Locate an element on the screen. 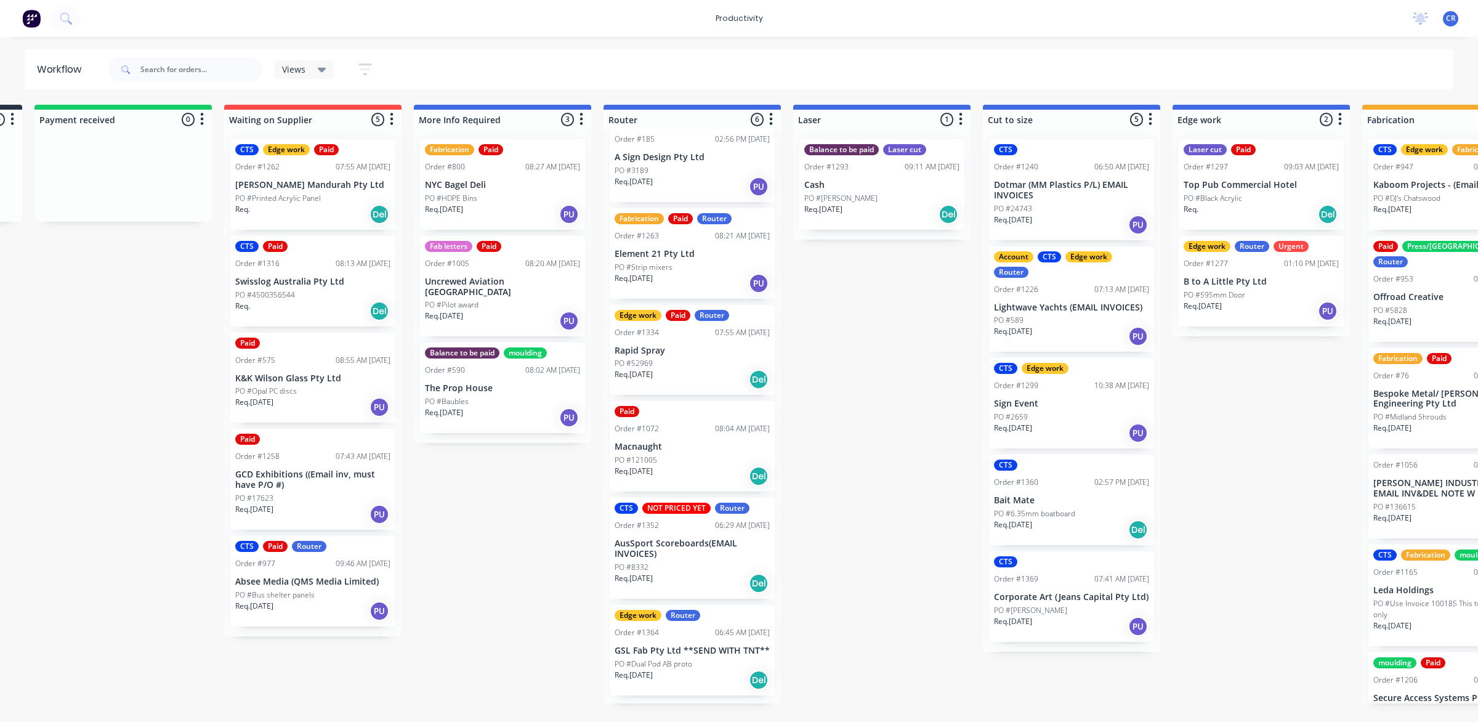 The width and height of the screenshot is (1478, 722). div: Workflow is located at coordinates (62, 70).